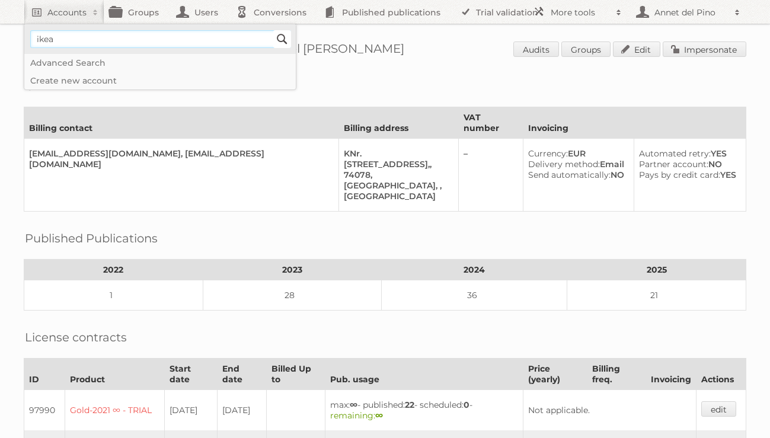  I want to click on a: edit, so click(719, 409).